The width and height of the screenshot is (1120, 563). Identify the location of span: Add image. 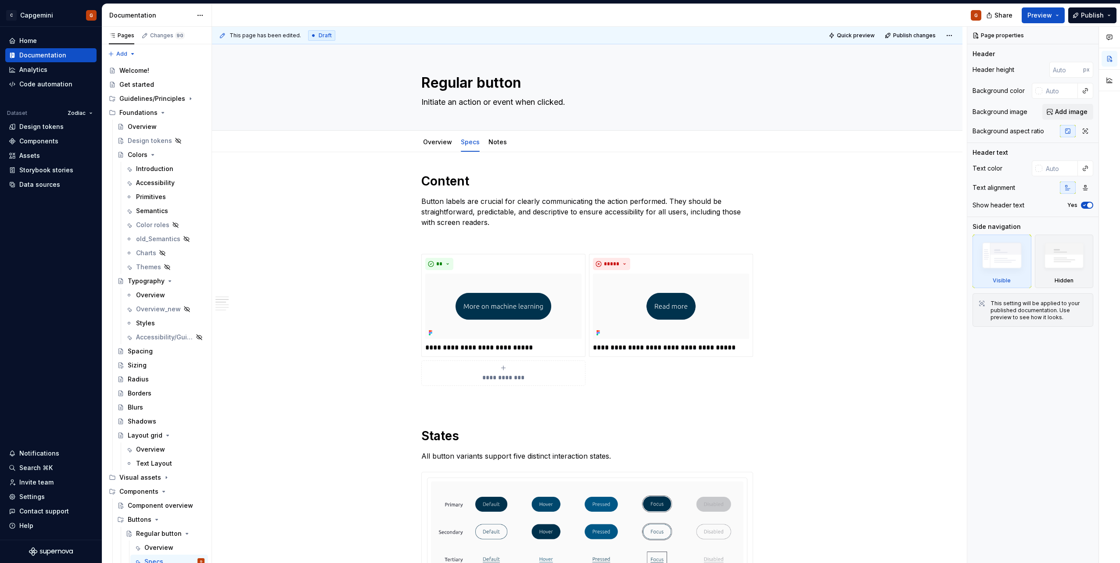
(1071, 112).